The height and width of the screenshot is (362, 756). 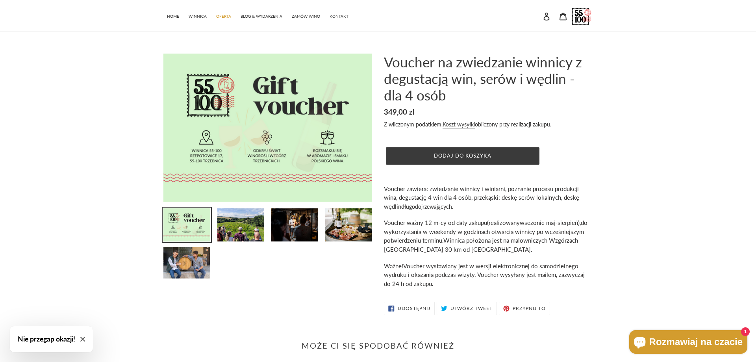 I want to click on a: BLOG & WYDARZENIA, so click(x=261, y=15).